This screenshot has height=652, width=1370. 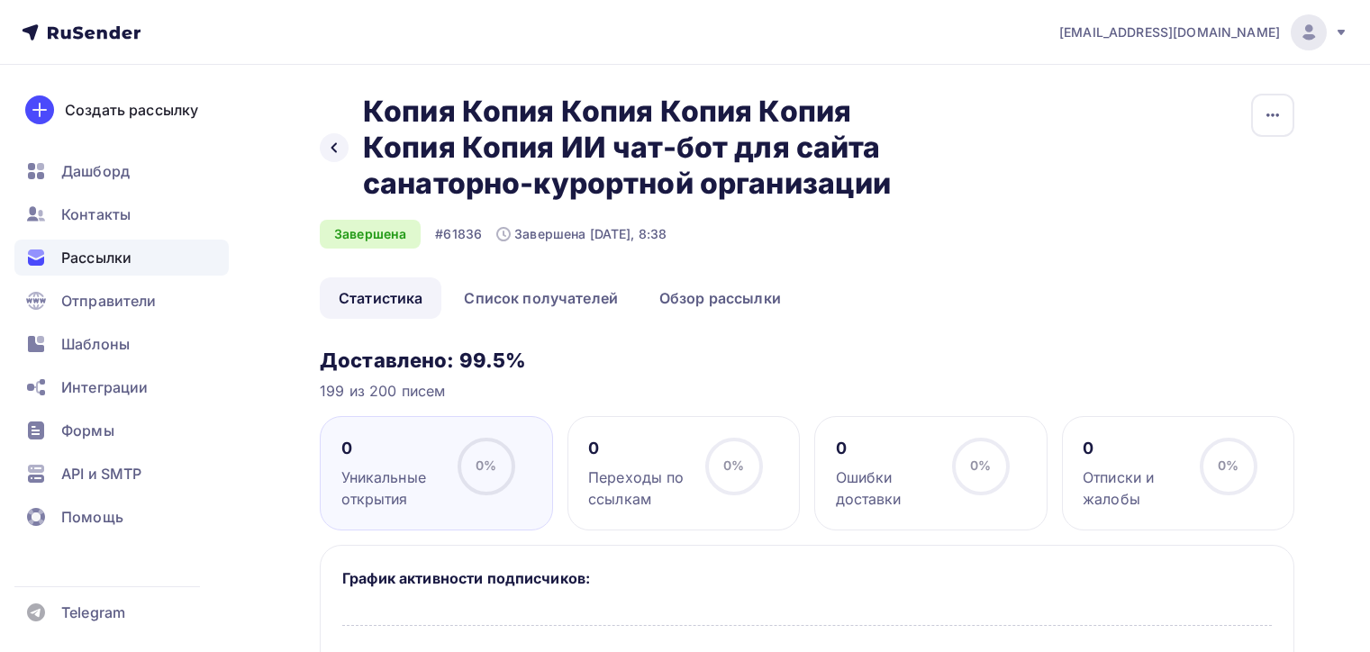 I want to click on a: Статистика, so click(x=380, y=298).